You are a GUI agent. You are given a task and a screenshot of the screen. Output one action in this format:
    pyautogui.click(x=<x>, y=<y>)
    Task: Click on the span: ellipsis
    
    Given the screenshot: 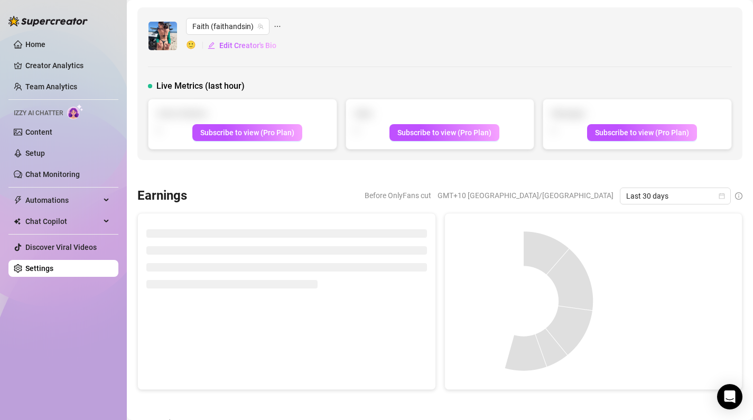 What is the action you would take?
    pyautogui.click(x=278, y=26)
    